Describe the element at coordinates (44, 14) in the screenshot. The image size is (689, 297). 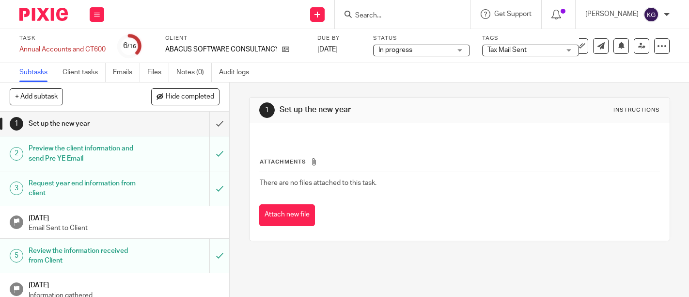
I see `img: Pixie` at that location.